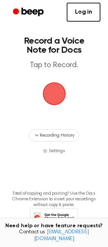 The image size is (108, 247). I want to click on button: Beep Logo, so click(54, 94).